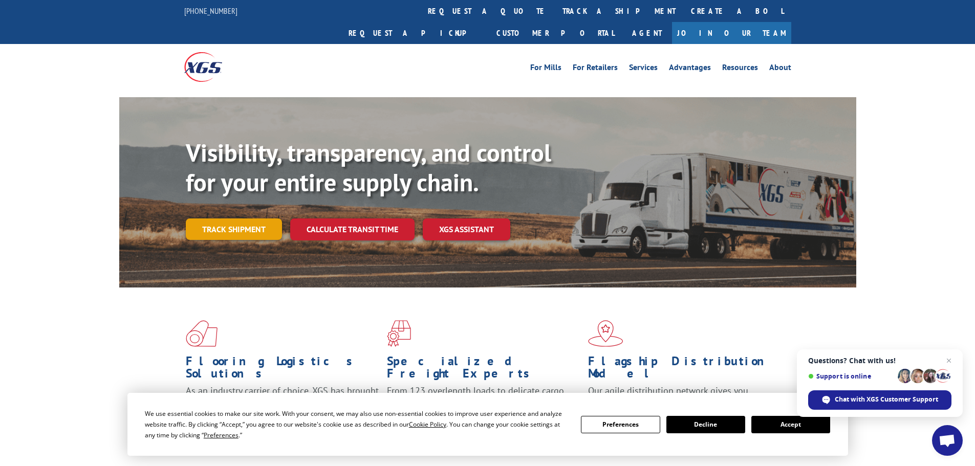  What do you see at coordinates (851, 376) in the screenshot?
I see `span: Support is online` at bounding box center [851, 376].